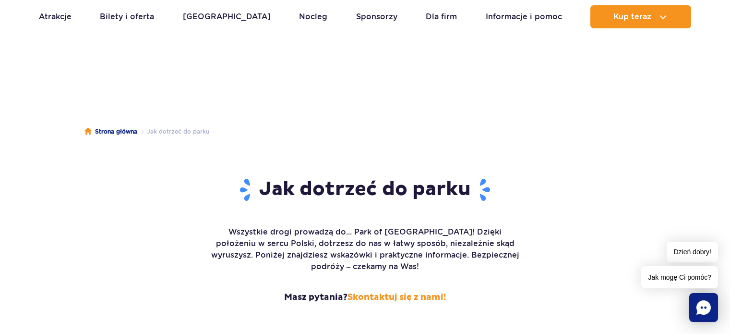 The height and width of the screenshot is (334, 730). Describe the element at coordinates (397, 297) in the screenshot. I see `a: Skontaktuj się z nami!` at that location.